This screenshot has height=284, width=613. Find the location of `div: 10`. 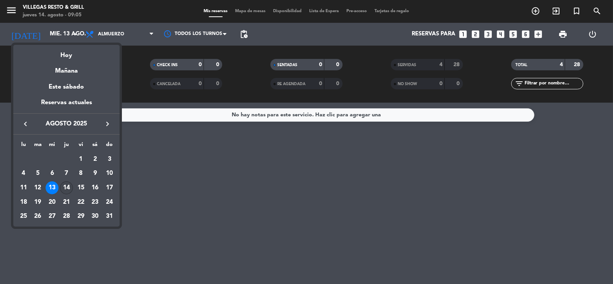

div: 10 is located at coordinates (109, 173).